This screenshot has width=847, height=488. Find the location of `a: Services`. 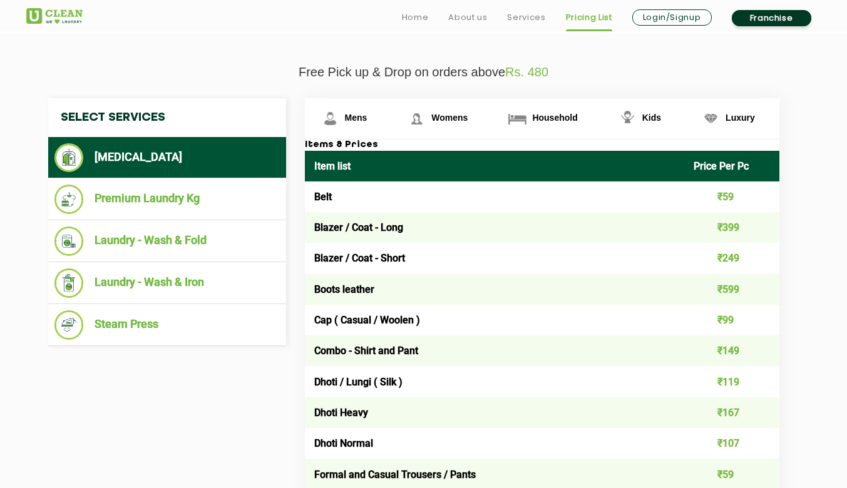

a: Services is located at coordinates (526, 18).